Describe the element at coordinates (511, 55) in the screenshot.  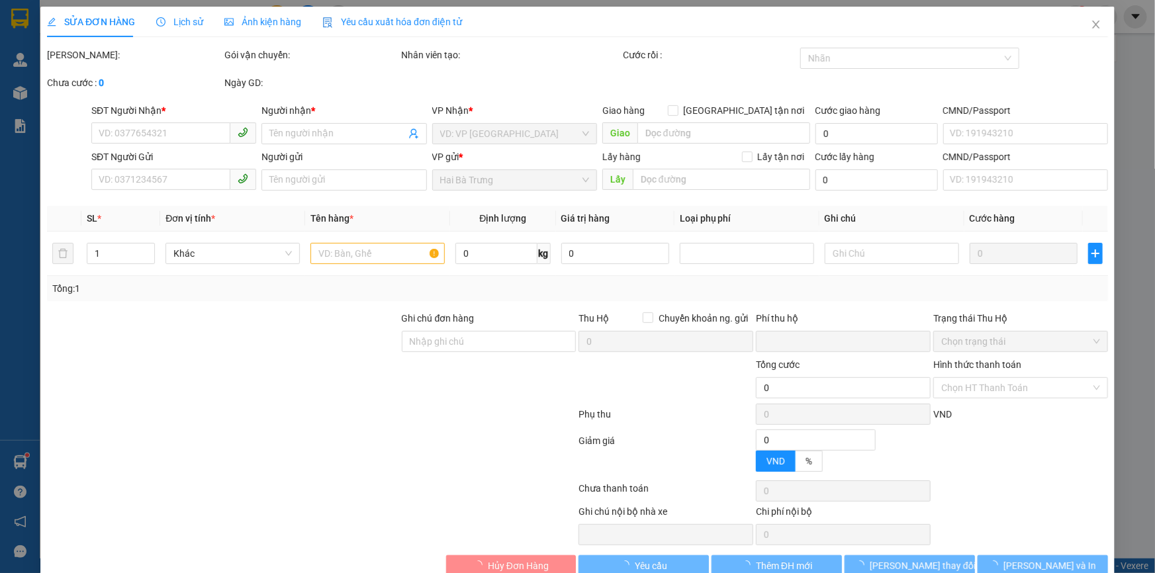
I see `div: Nhân viên tạo:` at that location.